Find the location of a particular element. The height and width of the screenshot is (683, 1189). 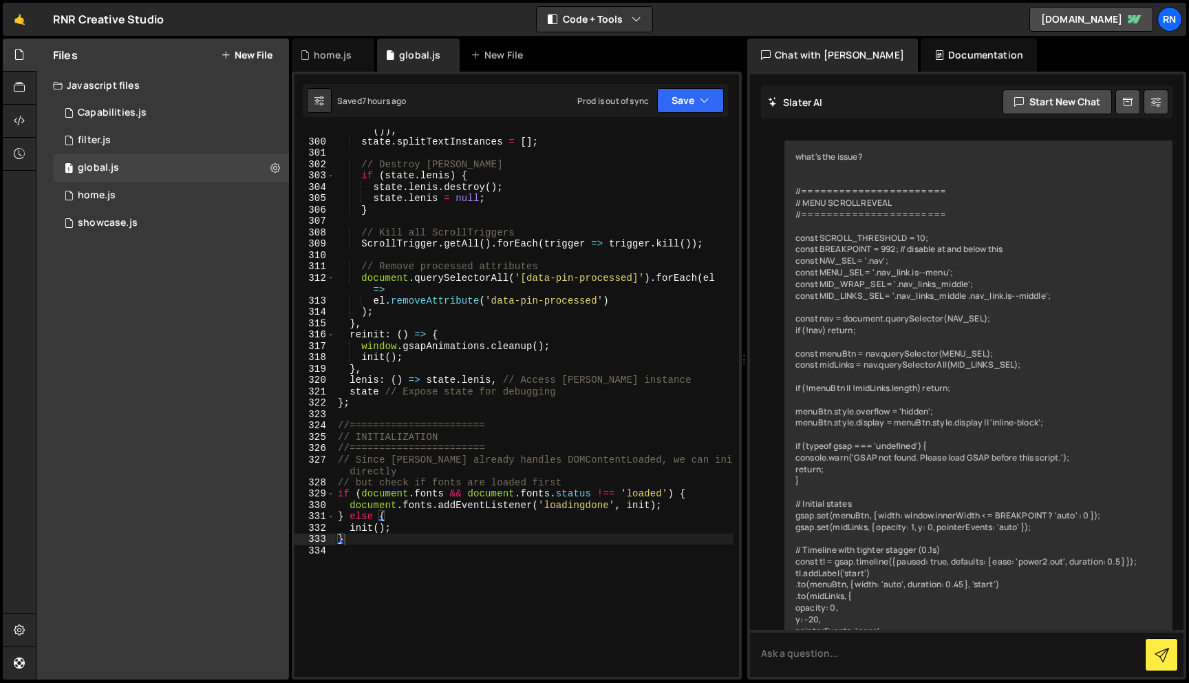

div: filter.js is located at coordinates (94, 140).